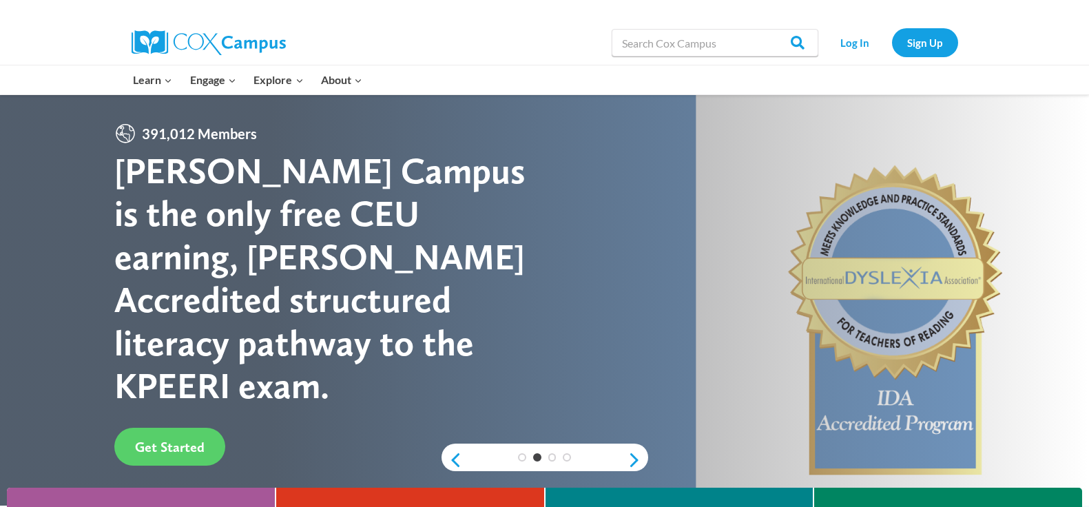  Describe the element at coordinates (278, 80) in the screenshot. I see `span: Explore` at that location.